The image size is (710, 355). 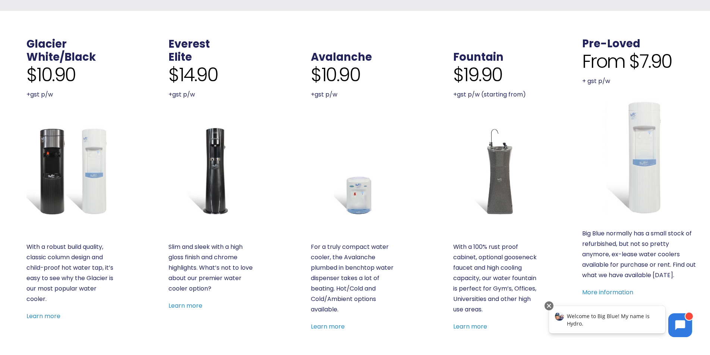 What do you see at coordinates (355, 279) in the screenshot?
I see `p: For a truly compact water cooler, the Avalanche plumbed in benchtop water dispenser takes a lot o...` at bounding box center [355, 279].